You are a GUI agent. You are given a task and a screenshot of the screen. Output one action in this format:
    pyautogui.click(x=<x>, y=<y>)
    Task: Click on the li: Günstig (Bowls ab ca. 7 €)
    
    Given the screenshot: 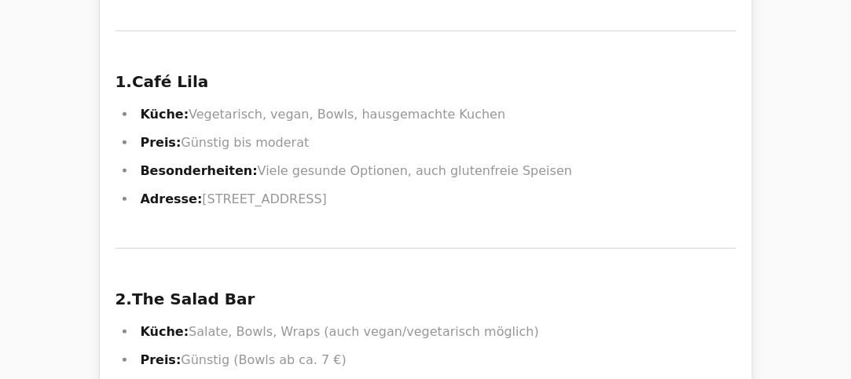 What is the action you would take?
    pyautogui.click(x=436, y=361)
    